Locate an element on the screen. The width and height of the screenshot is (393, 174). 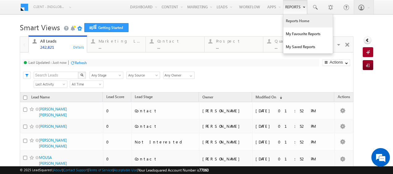
a: All Leads242,821Details is located at coordinates (58, 44).